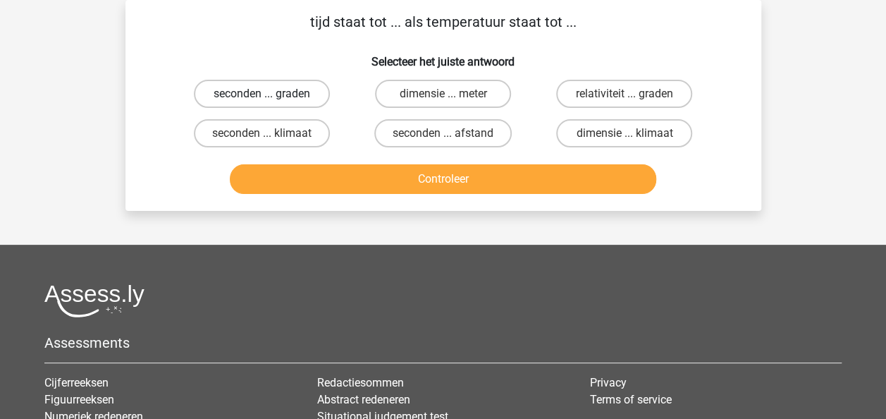 The image size is (886, 419). I want to click on label: seconden ... klimaat, so click(261, 133).